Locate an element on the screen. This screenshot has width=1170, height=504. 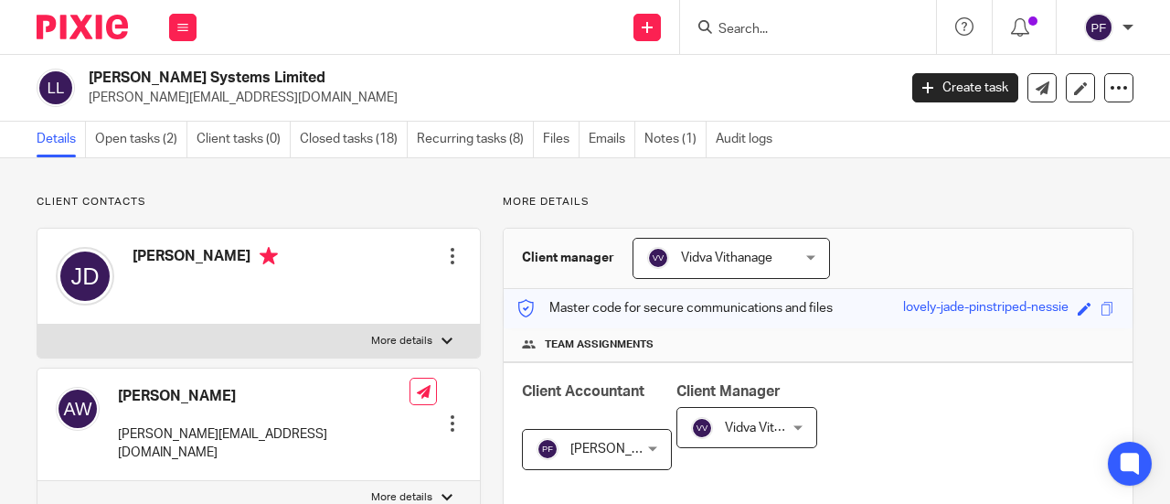
a: Recurring tasks (8) is located at coordinates (475, 139).